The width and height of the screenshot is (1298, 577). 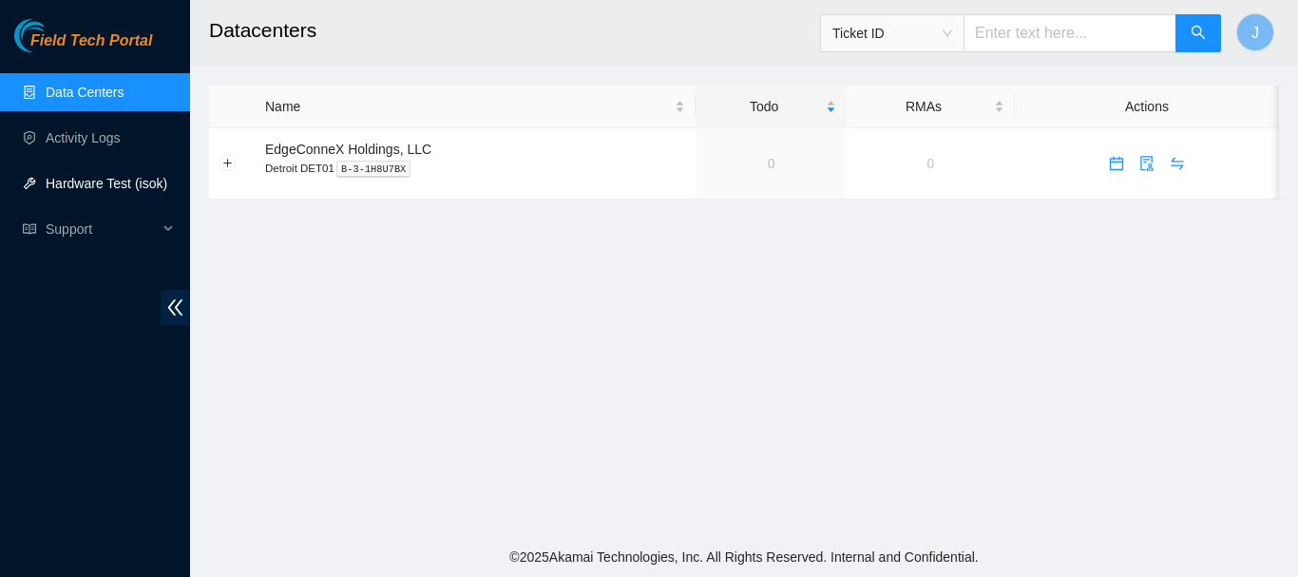 I want to click on button: Expand row, so click(x=228, y=163).